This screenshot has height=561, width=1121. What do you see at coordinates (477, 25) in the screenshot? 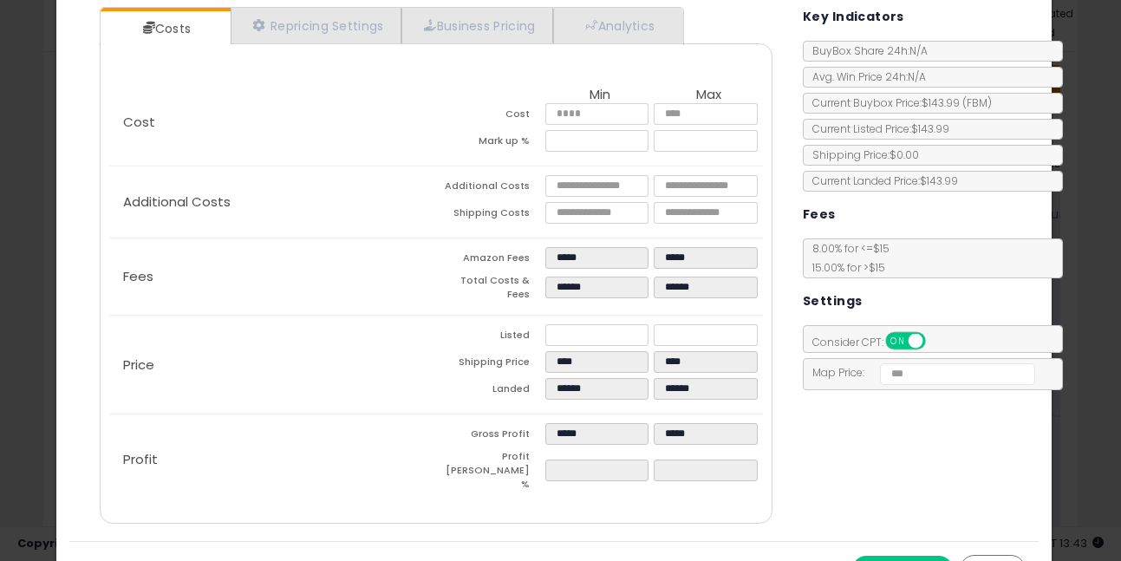
I see `a: Business Pricing` at bounding box center [477, 25].